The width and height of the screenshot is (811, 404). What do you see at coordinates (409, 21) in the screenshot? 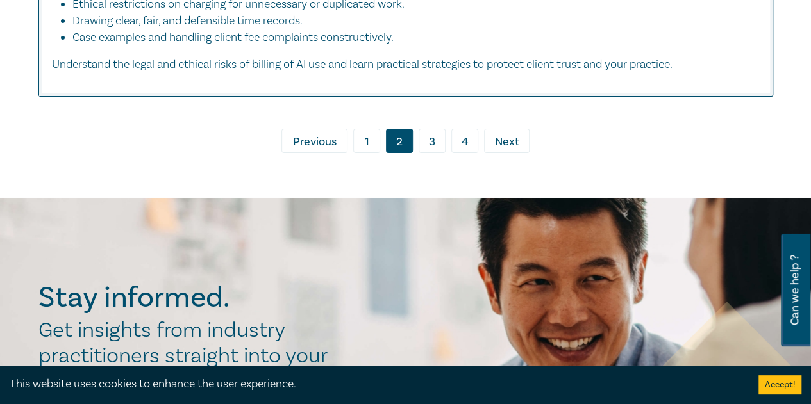
I see `li: Drawing clear, fair, and defensible time records.` at bounding box center [409, 21].